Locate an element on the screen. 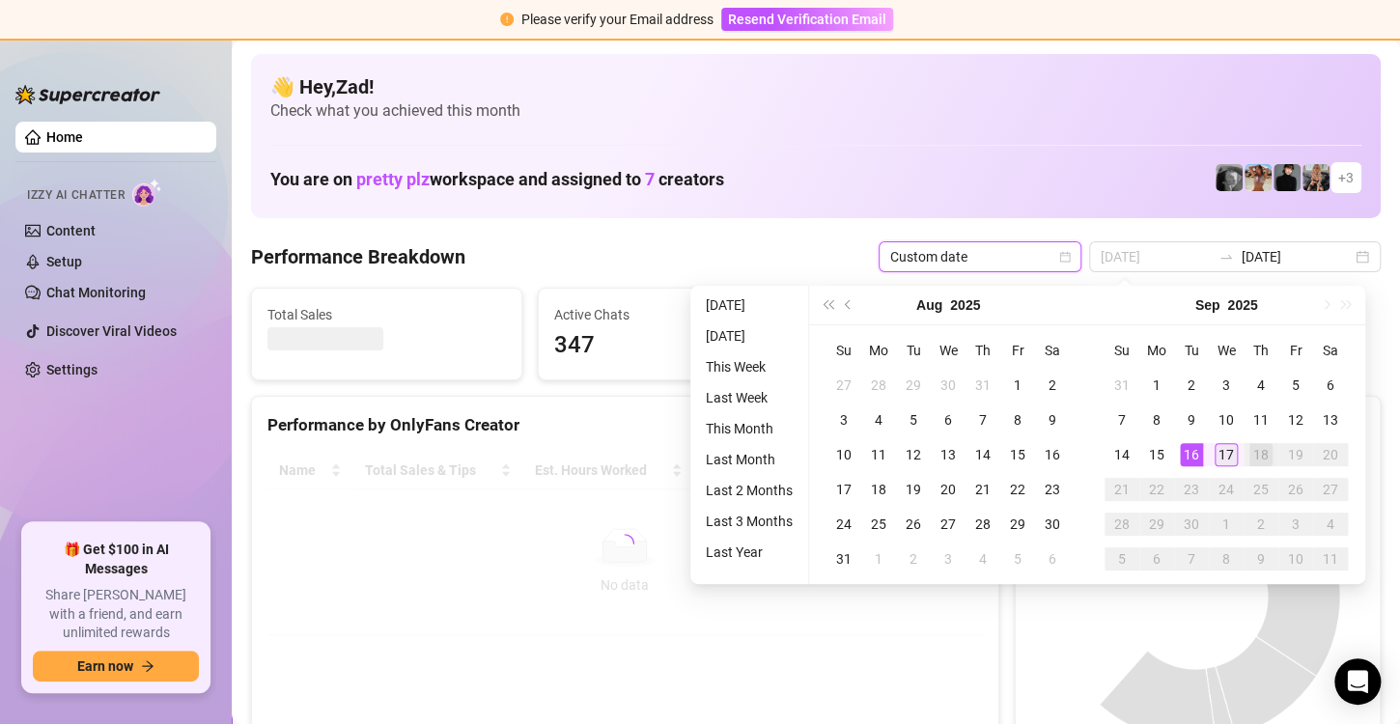  img: logo-BBDzfeDw.svg is located at coordinates (88, 95).